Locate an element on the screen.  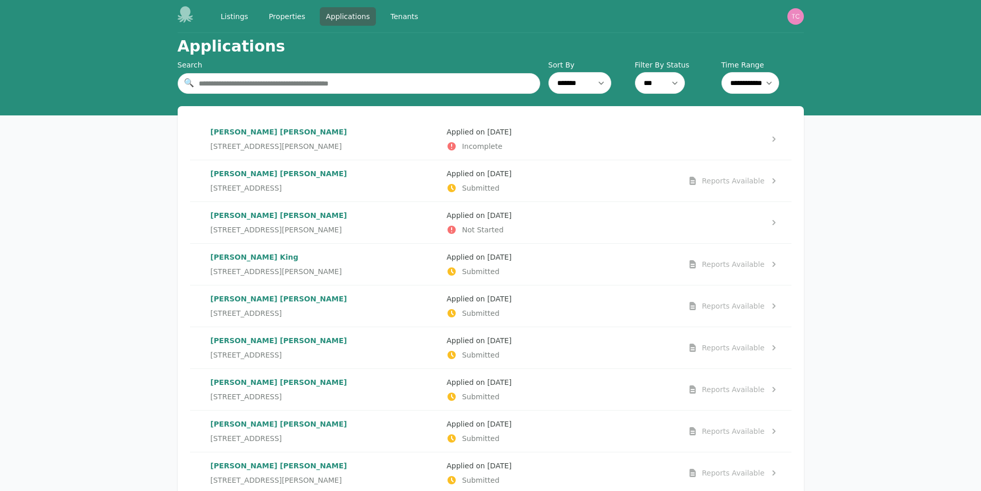
label: Sort By is located at coordinates (589, 65).